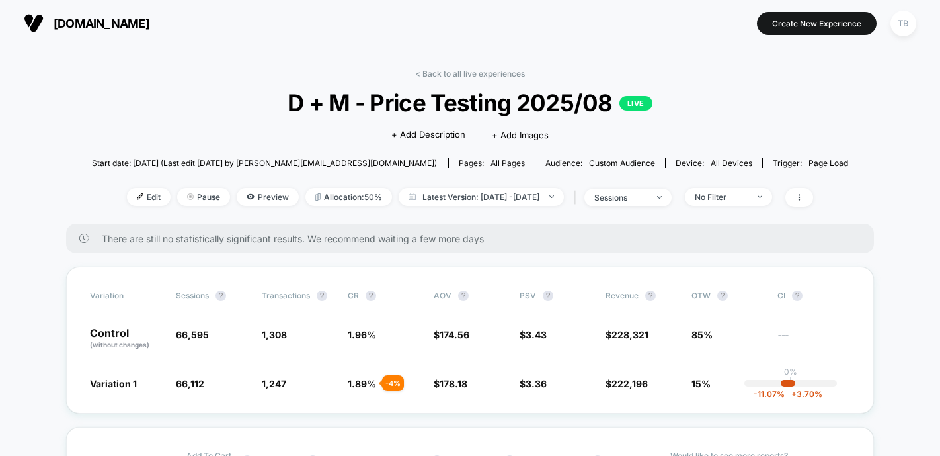 The image size is (940, 456). I want to click on span: 85%, so click(702, 334).